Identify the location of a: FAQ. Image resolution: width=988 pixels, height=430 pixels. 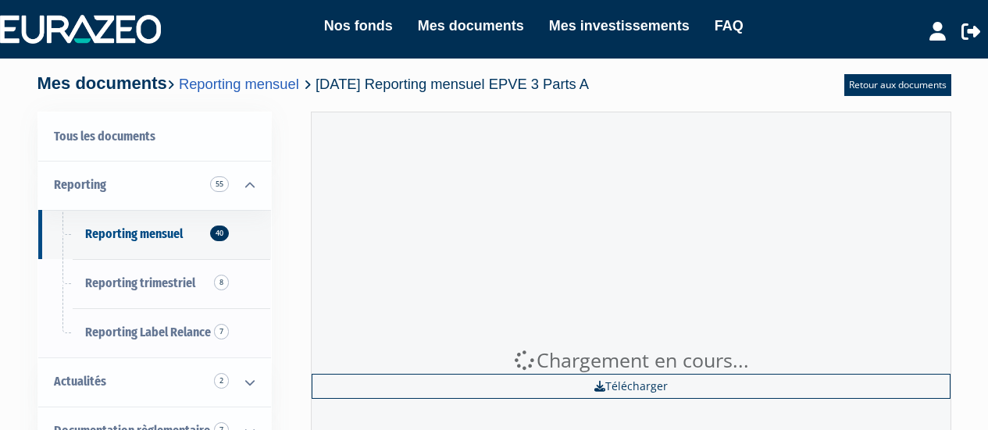
(729, 26).